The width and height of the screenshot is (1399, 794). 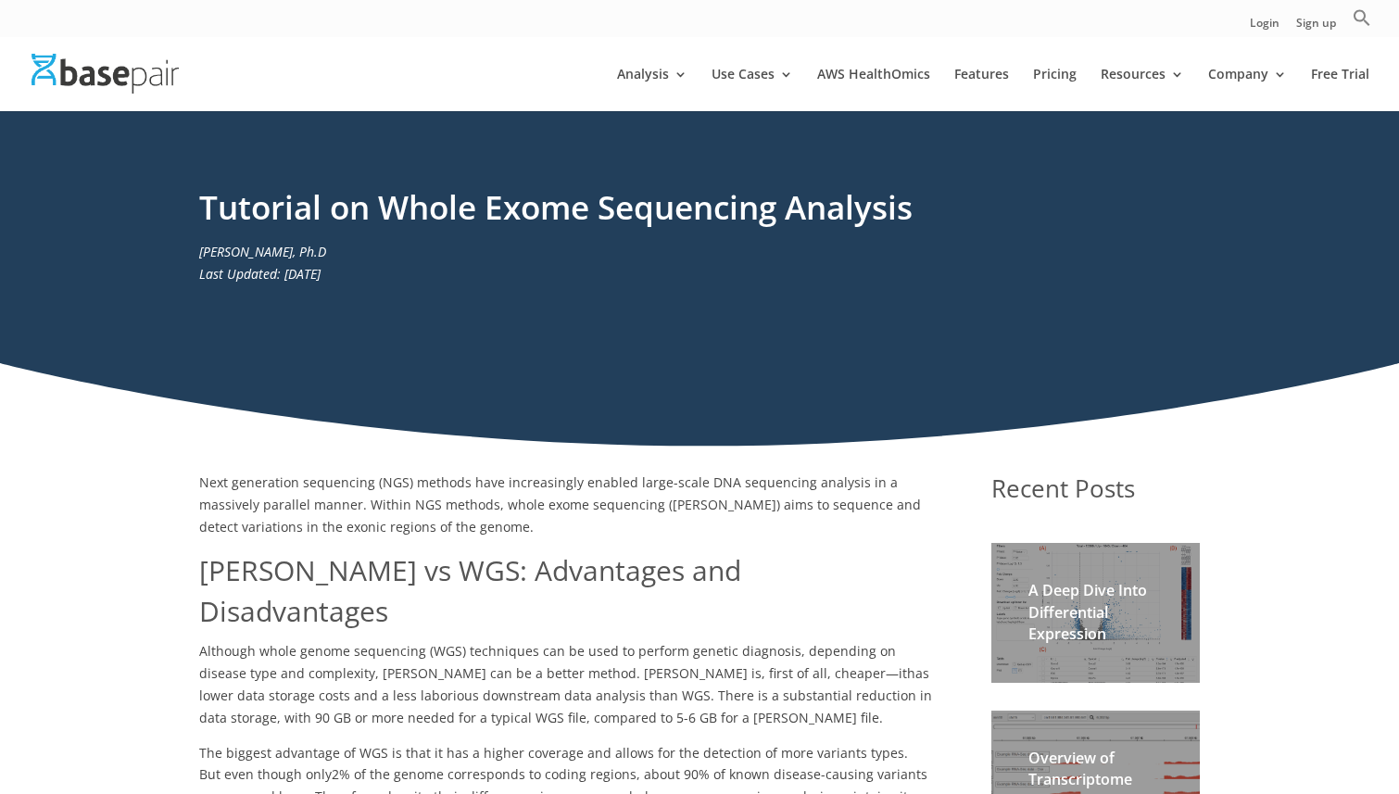 What do you see at coordinates (1316, 27) in the screenshot?
I see `a: Sign up` at bounding box center [1316, 27].